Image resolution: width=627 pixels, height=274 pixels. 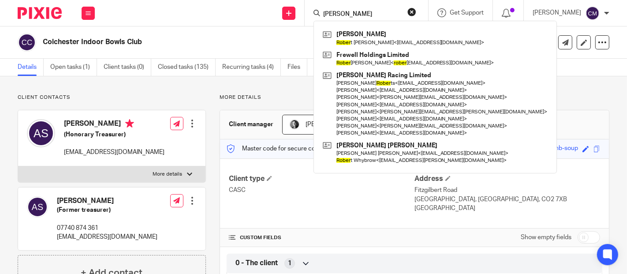 I want to click on h2: Colchester Indoor Bowls Club, so click(x=221, y=42).